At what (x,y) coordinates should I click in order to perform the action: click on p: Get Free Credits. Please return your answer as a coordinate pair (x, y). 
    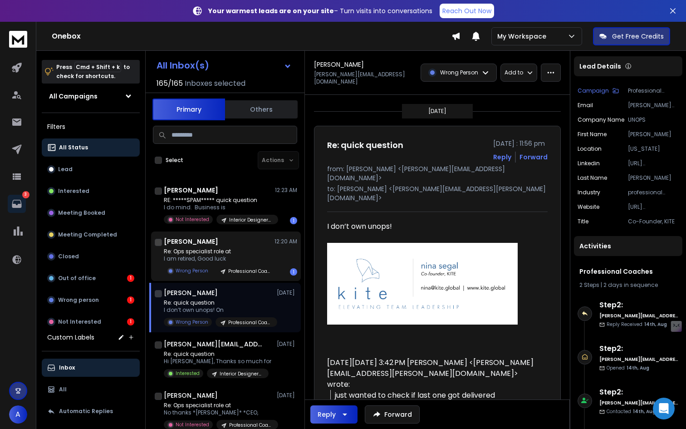
    Looking at the image, I should click on (638, 36).